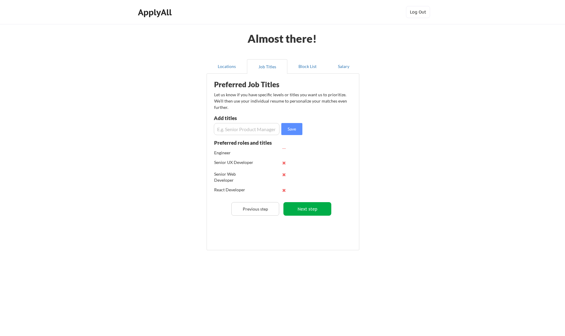 The image size is (565, 336). Describe the element at coordinates (227, 67) in the screenshot. I see `button: Locations` at that location.